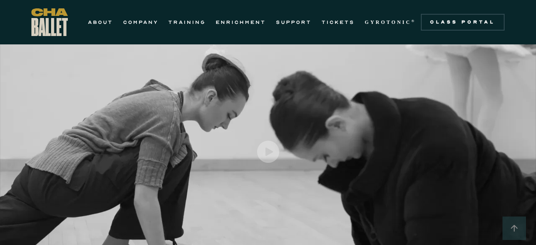 The image size is (536, 245). I want to click on a: home, so click(49, 22).